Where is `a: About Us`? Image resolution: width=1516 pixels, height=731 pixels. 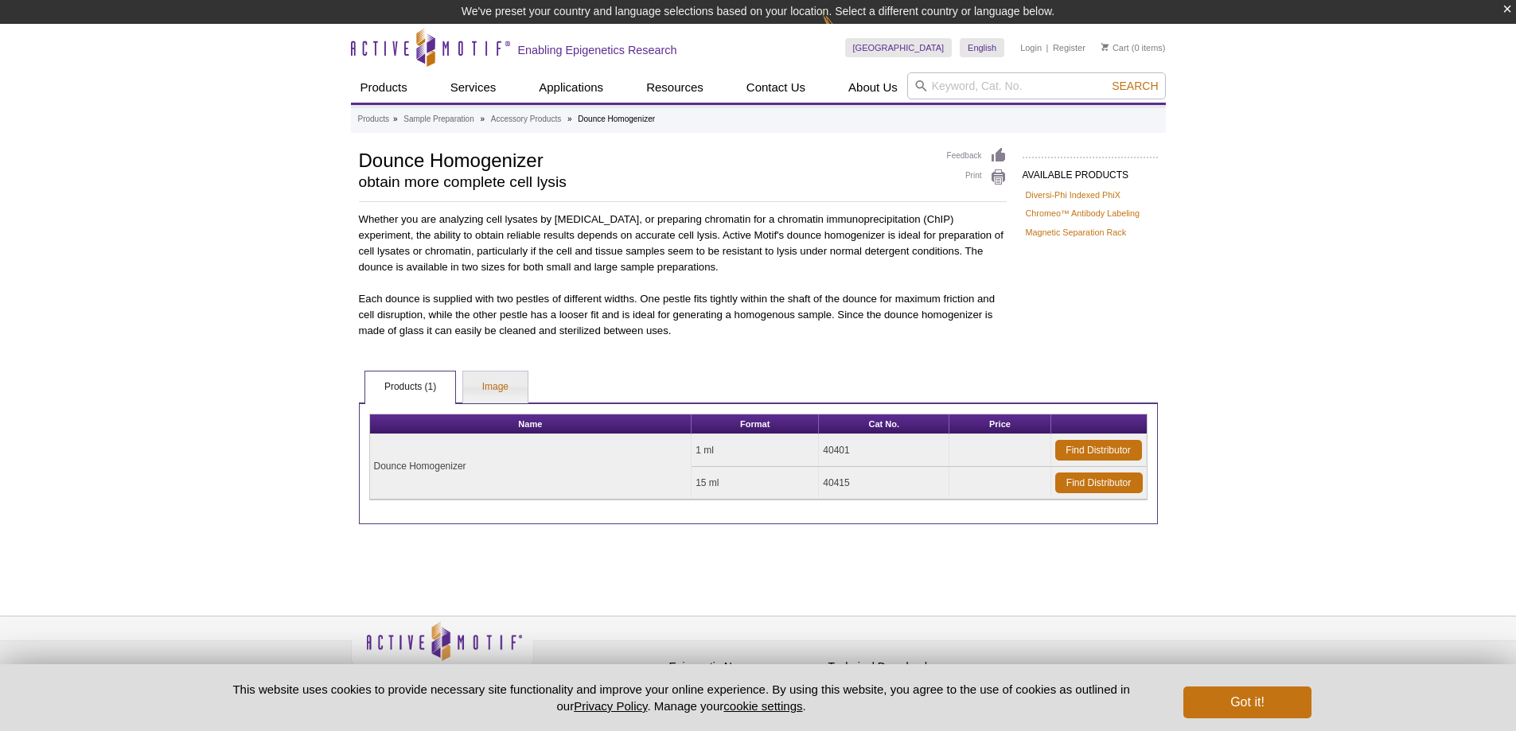 a: About Us is located at coordinates (873, 88).